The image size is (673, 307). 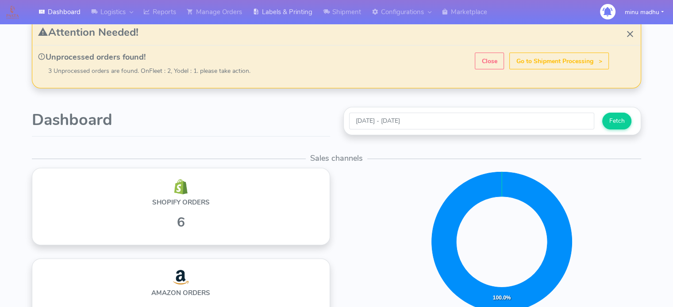 I want to click on button: Go to Shipment Processing >, so click(x=559, y=61).